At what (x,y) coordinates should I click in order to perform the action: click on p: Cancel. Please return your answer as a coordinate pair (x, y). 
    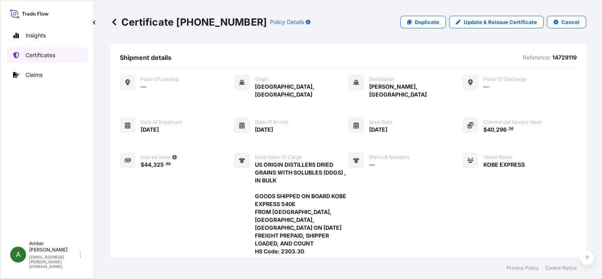
    Looking at the image, I should click on (571, 22).